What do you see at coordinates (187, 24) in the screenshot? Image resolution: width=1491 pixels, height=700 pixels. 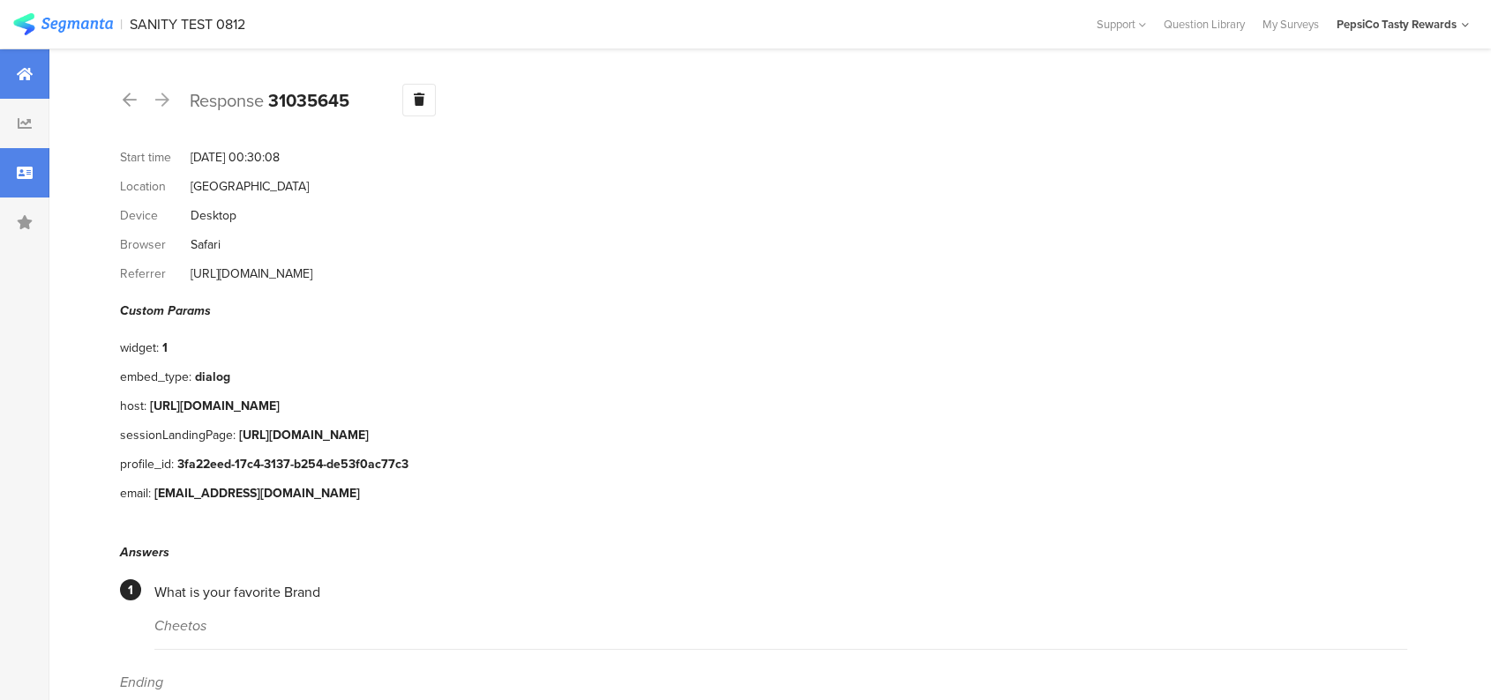 I see `div: SANITY TEST 0812` at bounding box center [187, 24].